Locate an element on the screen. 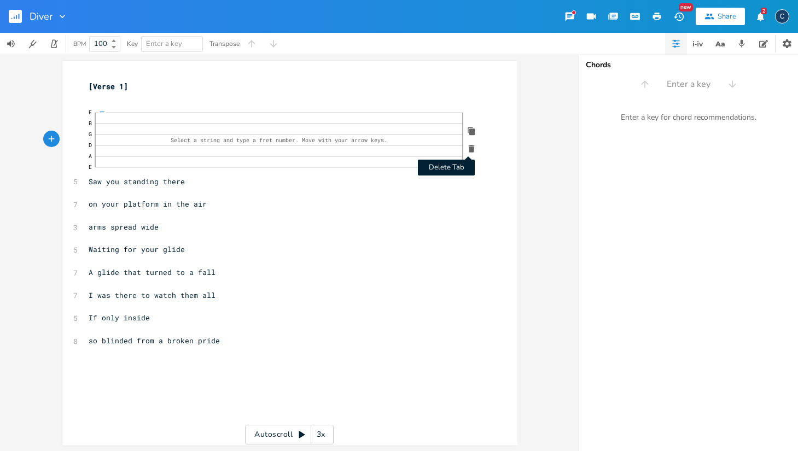 This screenshot has height=451, width=798. span: on your platform in the air is located at coordinates (148, 204).